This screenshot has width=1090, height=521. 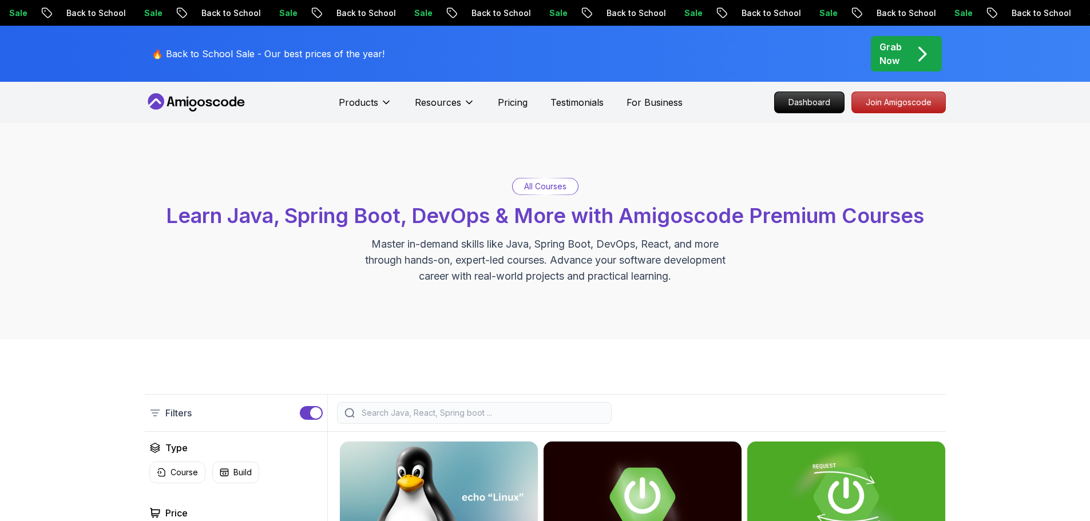 What do you see at coordinates (577, 102) in the screenshot?
I see `a: Testimonials` at bounding box center [577, 102].